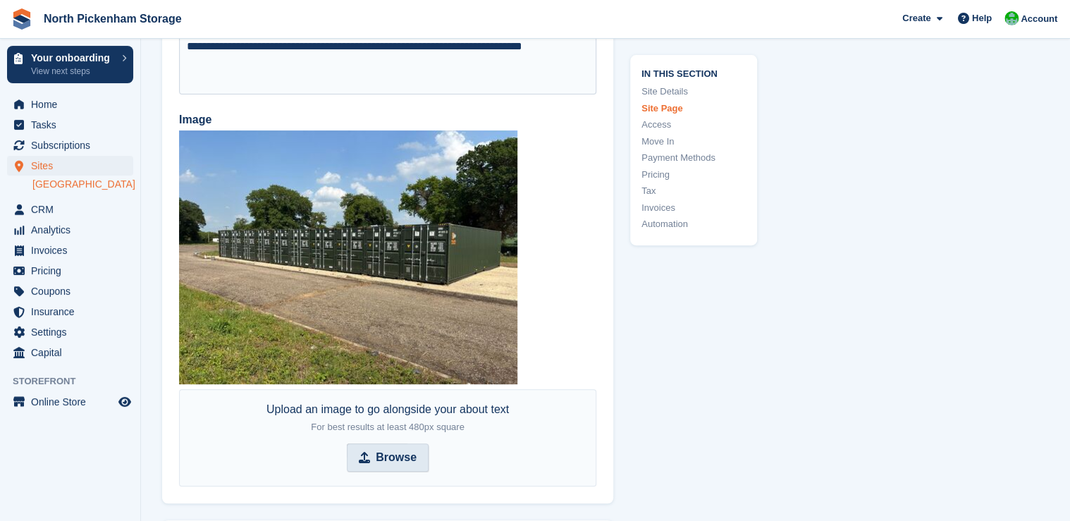  What do you see at coordinates (73, 125) in the screenshot?
I see `span: Tasks` at bounding box center [73, 125].